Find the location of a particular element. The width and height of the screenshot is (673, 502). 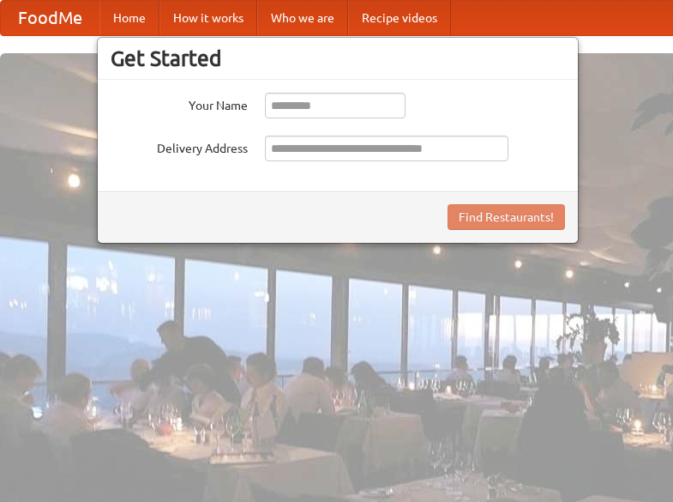

label: Delivery Address is located at coordinates (179, 146).